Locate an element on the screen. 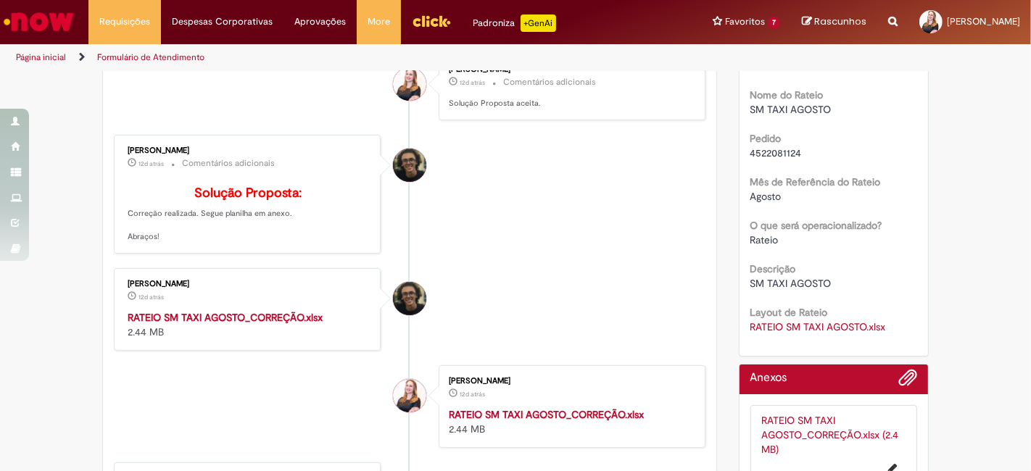  a: Formulário de Atendimento is located at coordinates (151, 57).